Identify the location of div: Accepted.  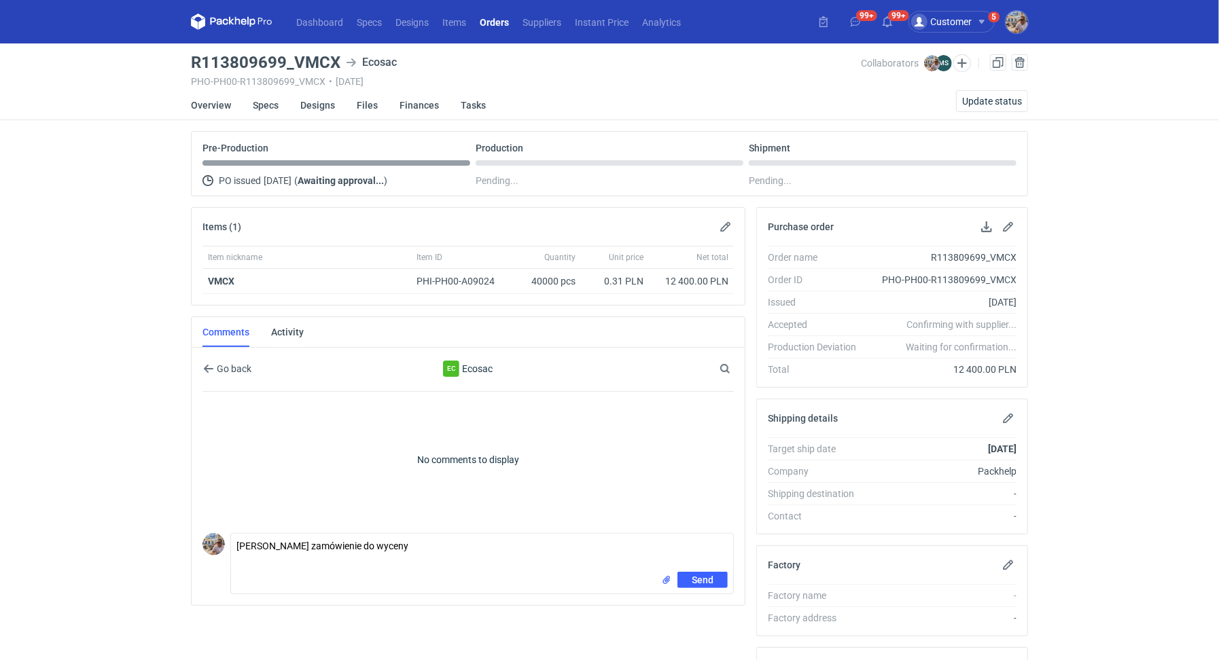
(817, 325).